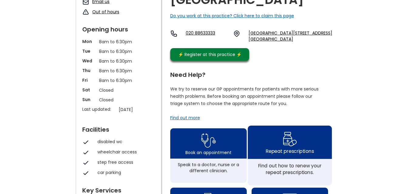  I want to click on p: Sat, so click(89, 90).